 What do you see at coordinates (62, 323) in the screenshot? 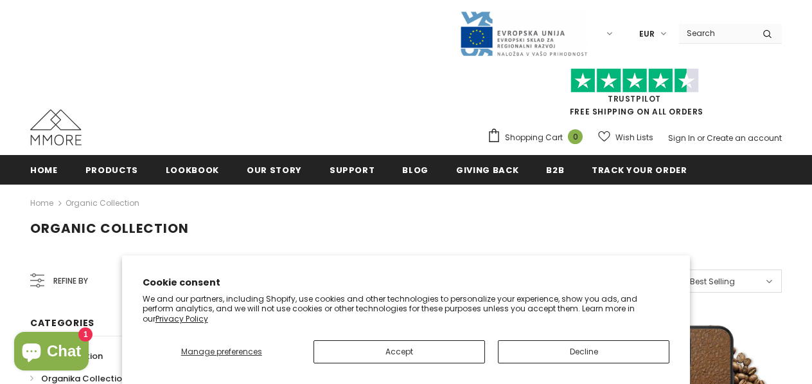
I see `span: Categories` at bounding box center [62, 323].